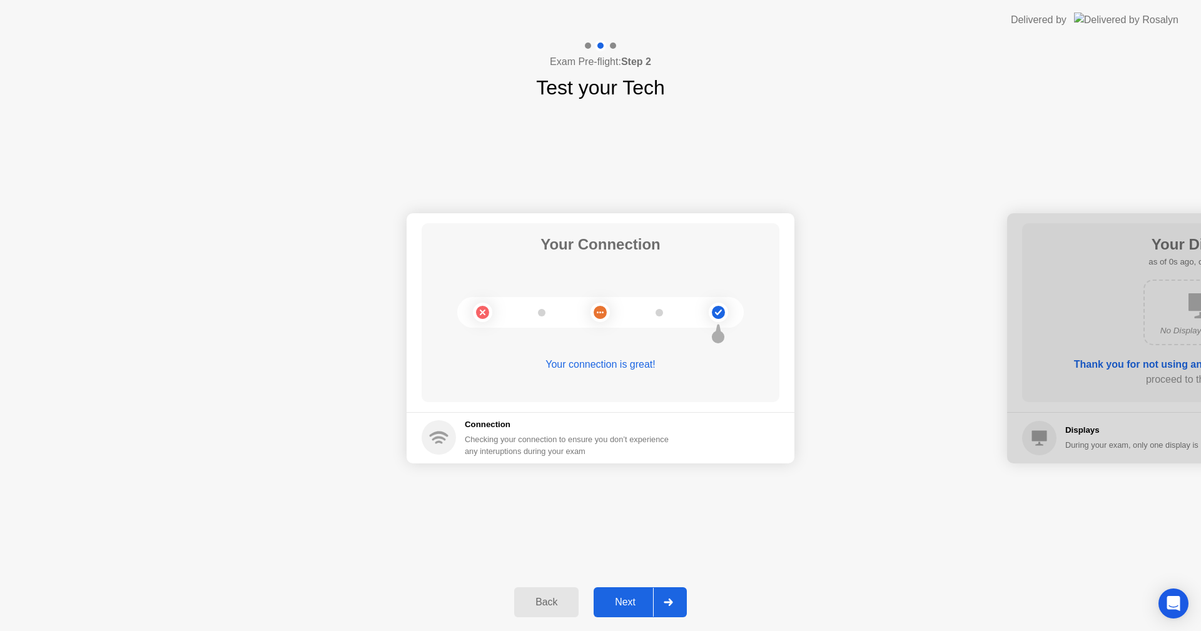 Image resolution: width=1201 pixels, height=631 pixels. I want to click on div: Checking your connection to ensure you don’t experience any interuptions during your exam, so click(570, 445).